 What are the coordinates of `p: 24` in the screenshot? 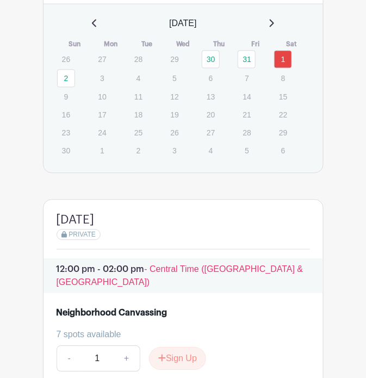 It's located at (102, 133).